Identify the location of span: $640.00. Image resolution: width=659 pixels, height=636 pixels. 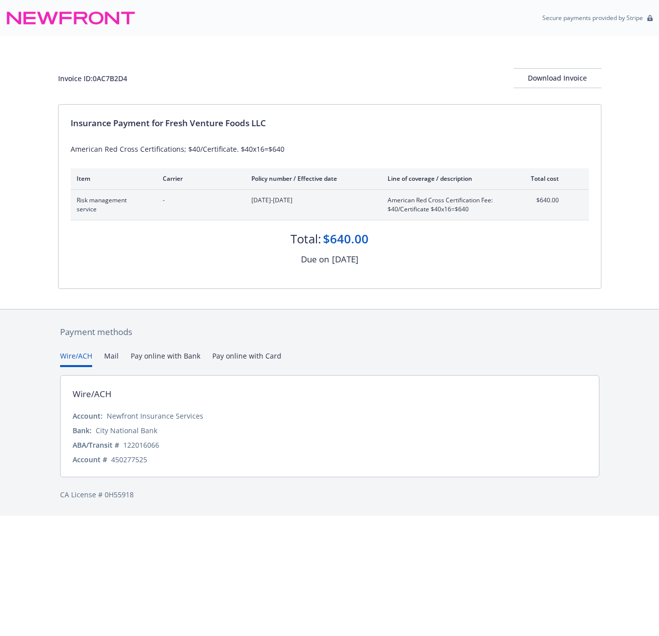
(539, 200).